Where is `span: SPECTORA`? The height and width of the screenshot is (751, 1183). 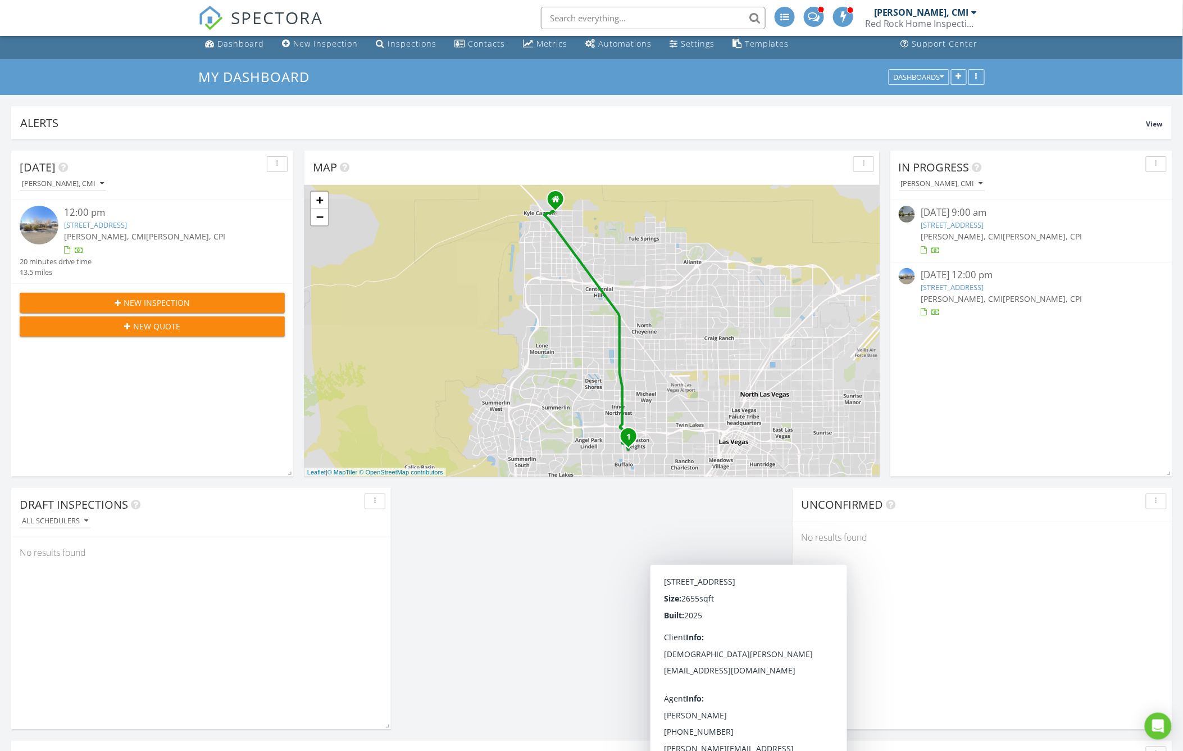 span: SPECTORA is located at coordinates (277, 17).